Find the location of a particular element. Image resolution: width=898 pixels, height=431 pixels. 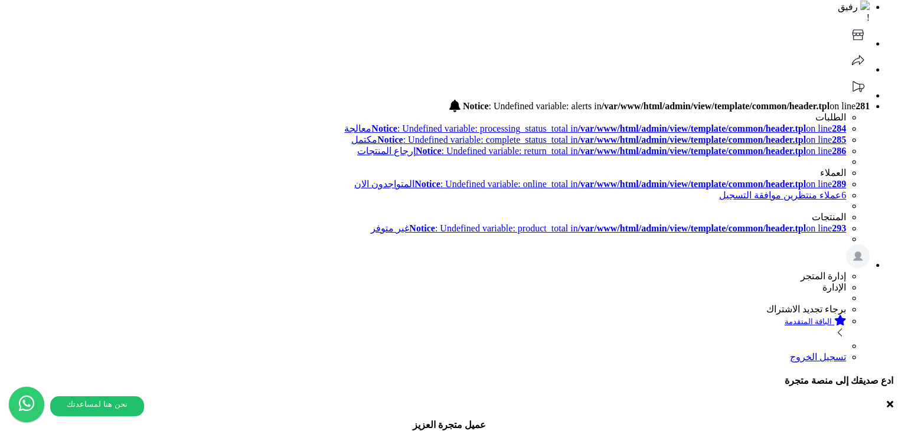

a: الباقة المتقدمة is located at coordinates (425, 328).